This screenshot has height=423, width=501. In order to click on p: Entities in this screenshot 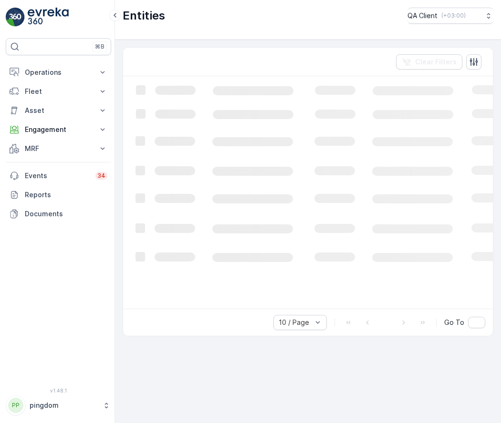, I will do `click(144, 16)`.